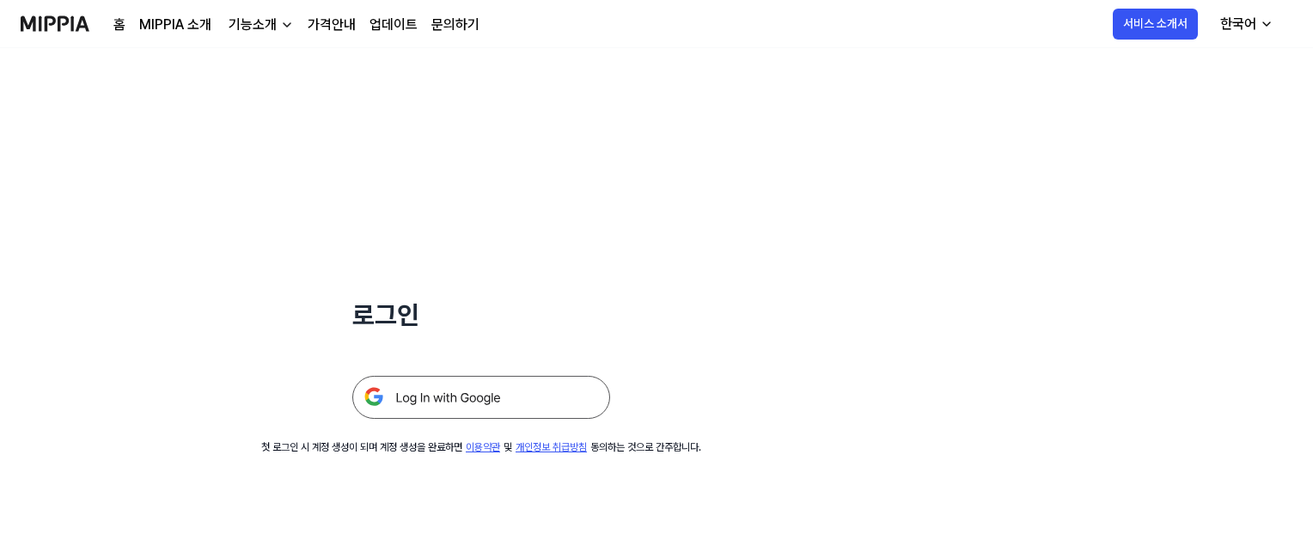  I want to click on button: 한국어, so click(1245, 24).